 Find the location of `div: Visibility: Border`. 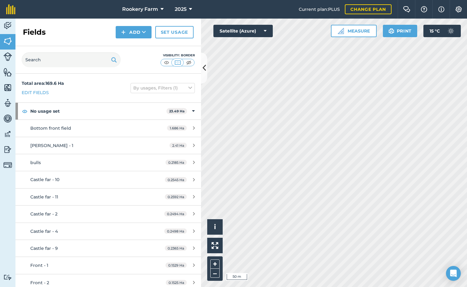

div: Visibility: Border is located at coordinates (178, 55).